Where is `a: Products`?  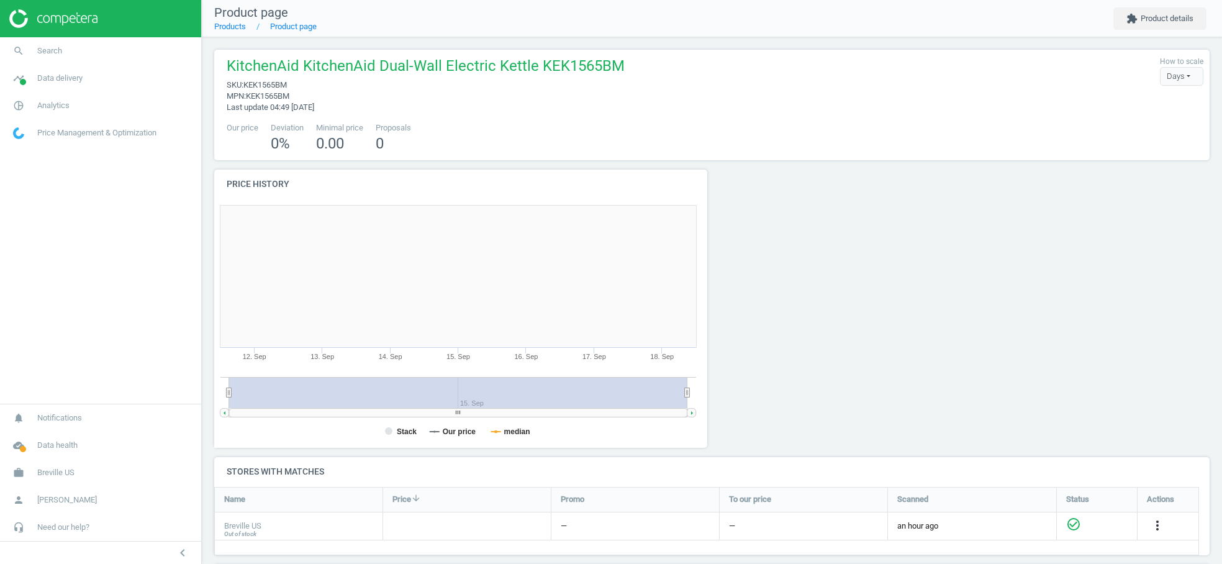 a: Products is located at coordinates (230, 26).